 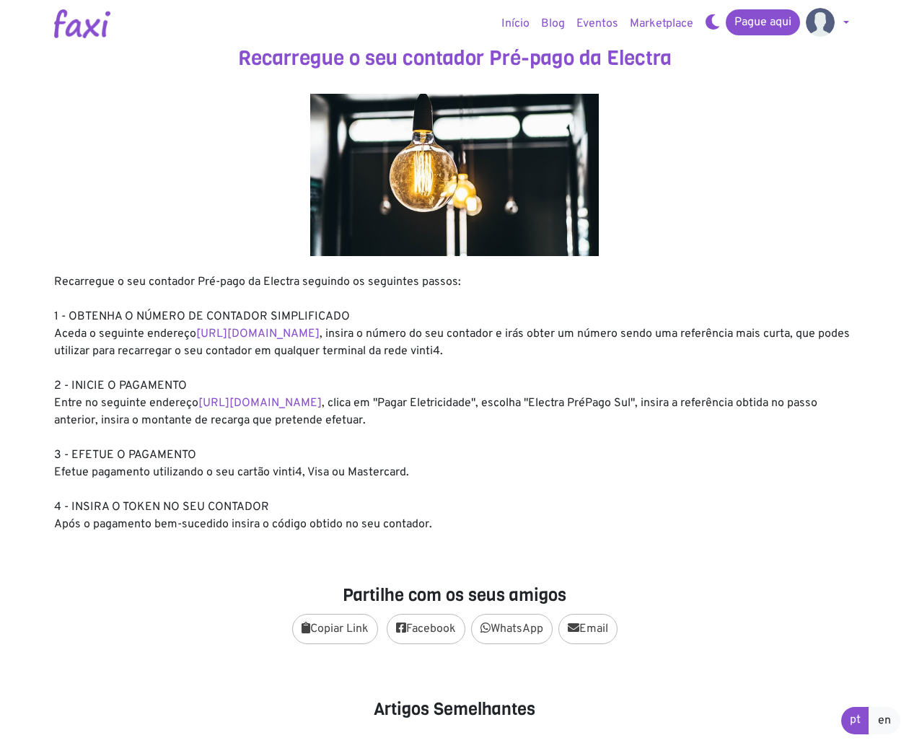 I want to click on a: Blog, so click(x=553, y=24).